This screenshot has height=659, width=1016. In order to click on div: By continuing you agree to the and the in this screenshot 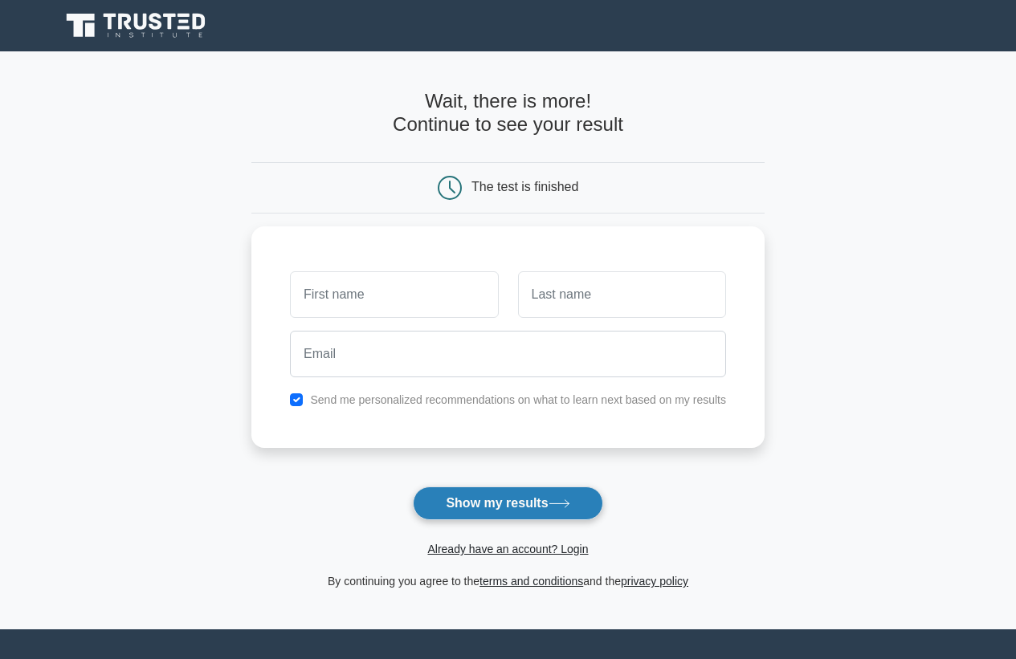, I will do `click(507, 581)`.